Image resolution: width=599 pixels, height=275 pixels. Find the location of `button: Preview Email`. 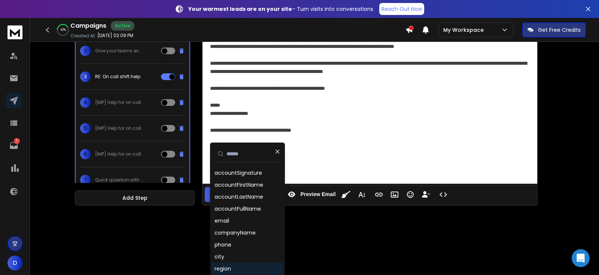

button: Preview Email is located at coordinates (311, 195).